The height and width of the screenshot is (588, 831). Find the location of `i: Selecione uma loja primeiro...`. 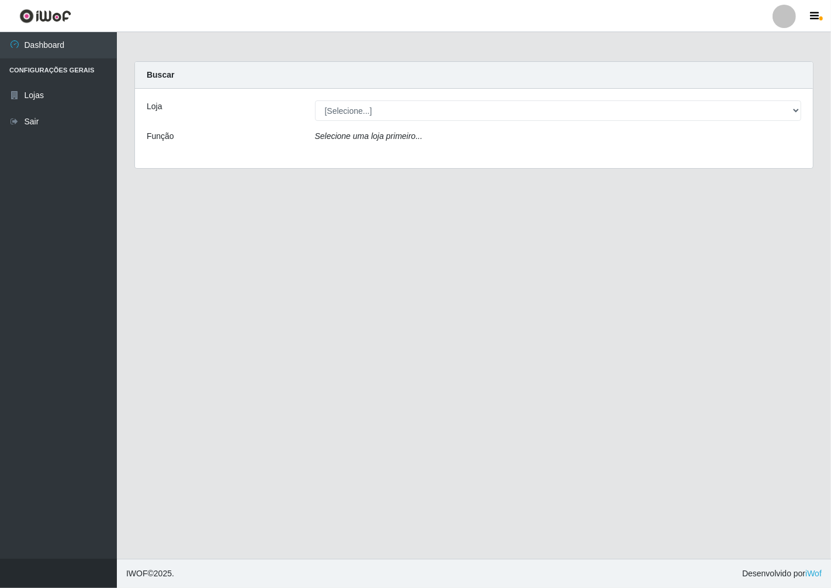

i: Selecione uma loja primeiro... is located at coordinates (369, 136).